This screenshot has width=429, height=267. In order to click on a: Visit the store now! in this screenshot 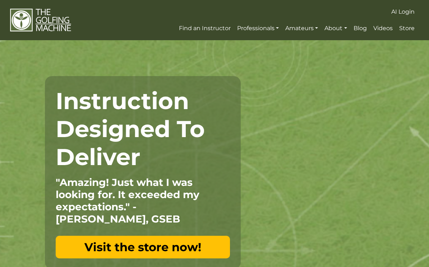, I will do `click(143, 247)`.